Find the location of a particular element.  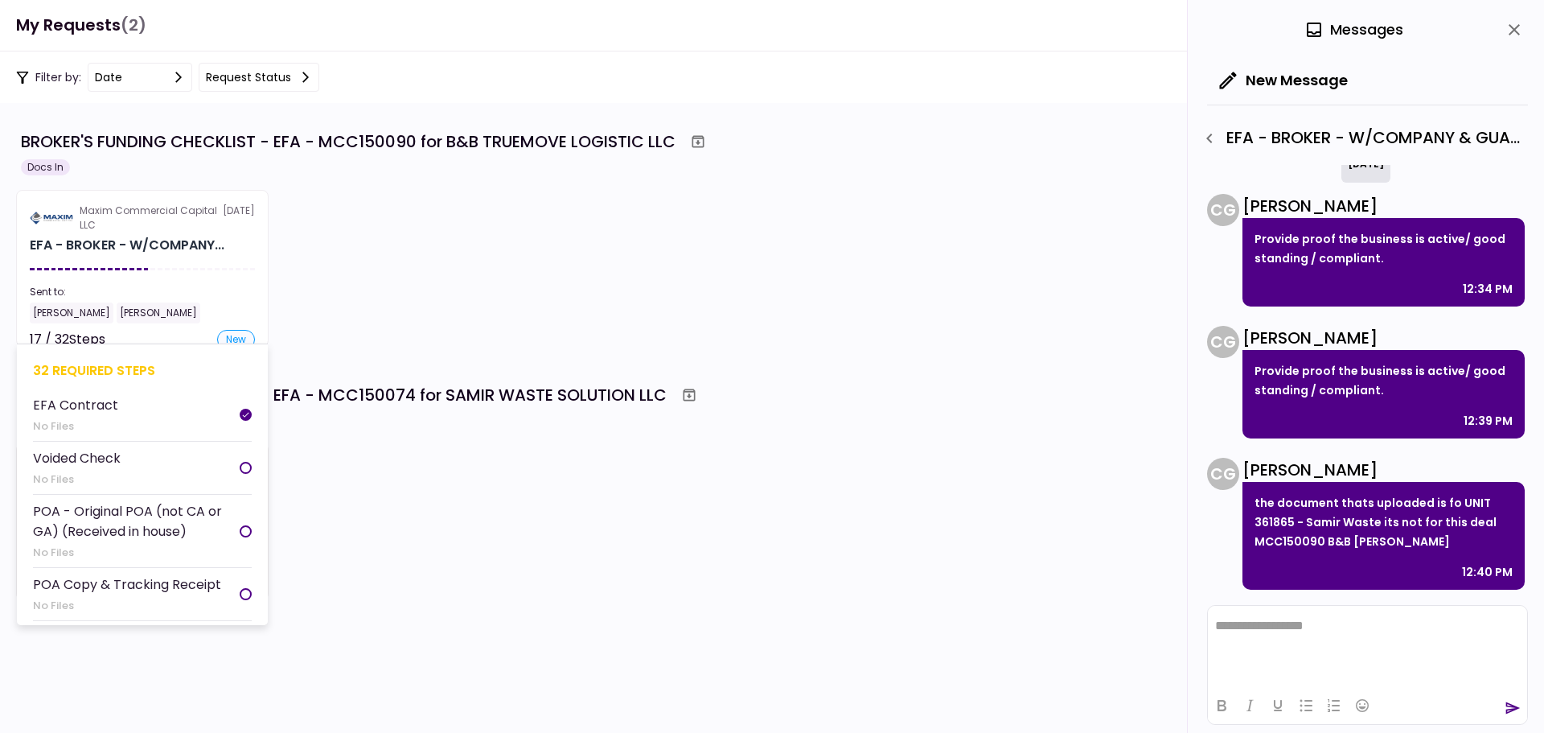

div: 12:40 PM is located at coordinates (1487, 572).